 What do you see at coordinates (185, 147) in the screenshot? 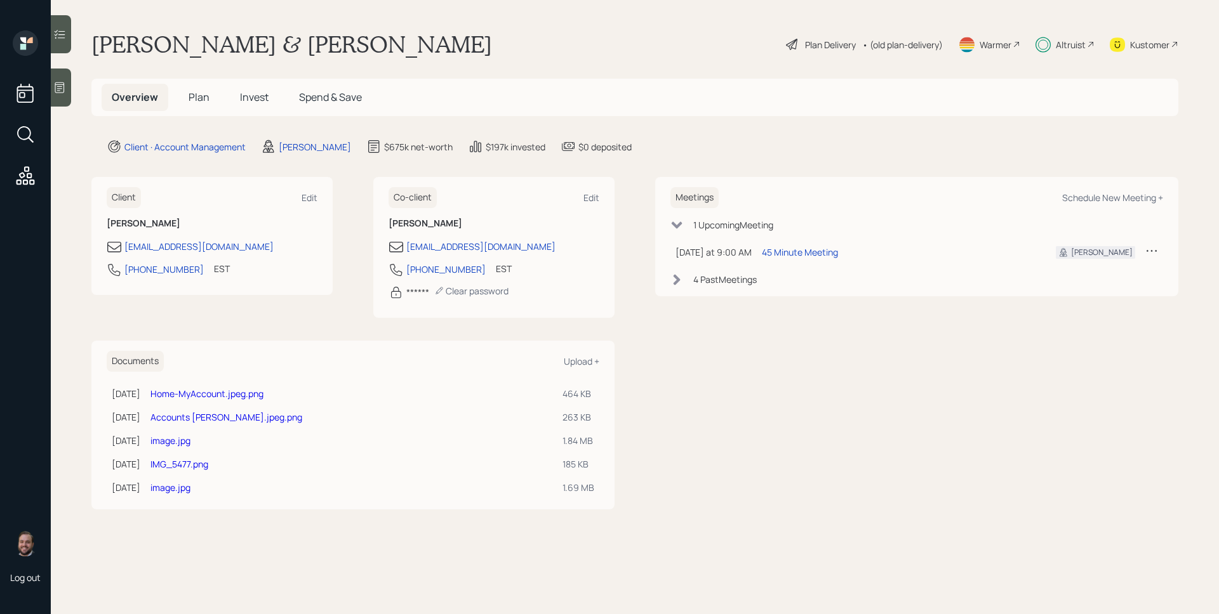
I see `div: Client · Account Management` at bounding box center [185, 147].